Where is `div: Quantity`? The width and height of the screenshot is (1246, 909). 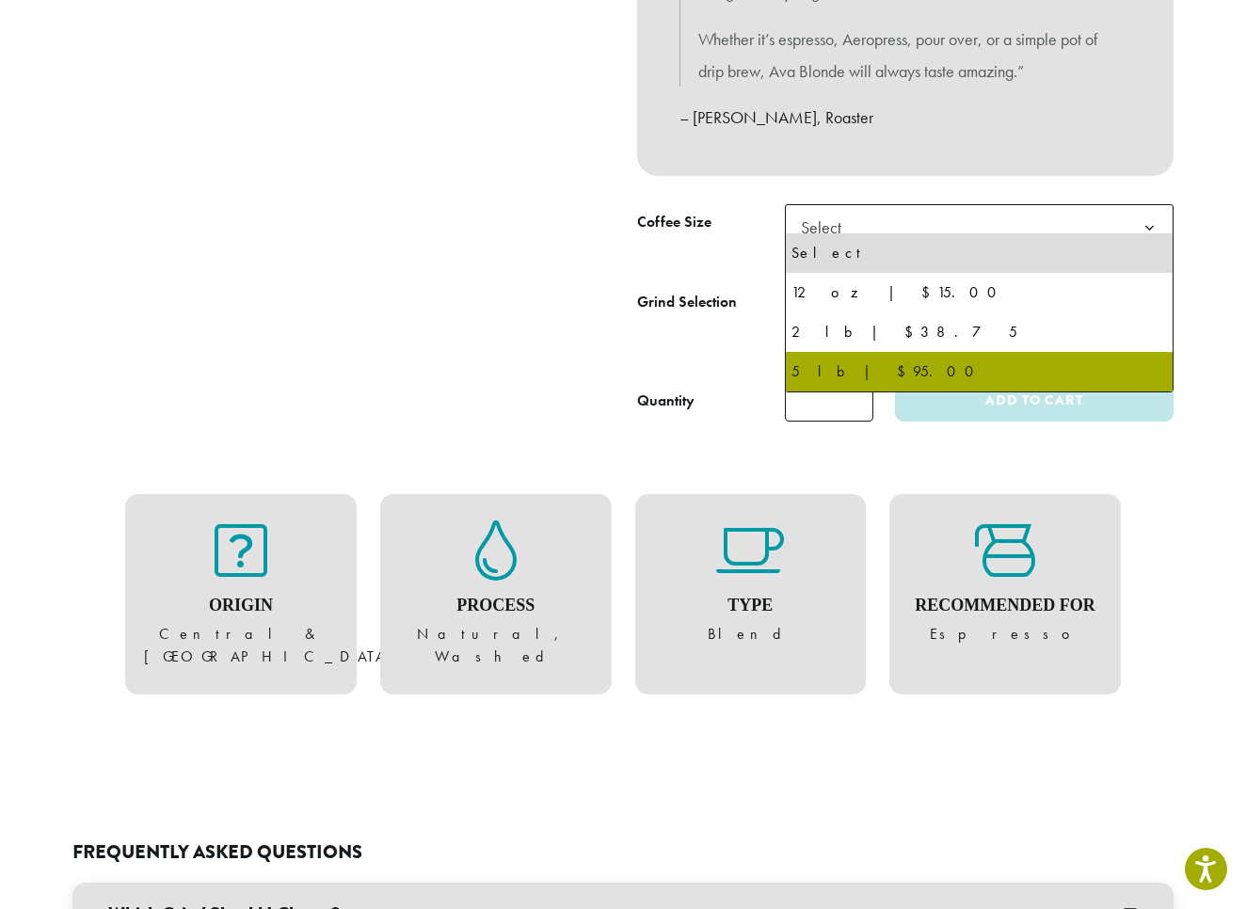
div: Quantity is located at coordinates (665, 401).